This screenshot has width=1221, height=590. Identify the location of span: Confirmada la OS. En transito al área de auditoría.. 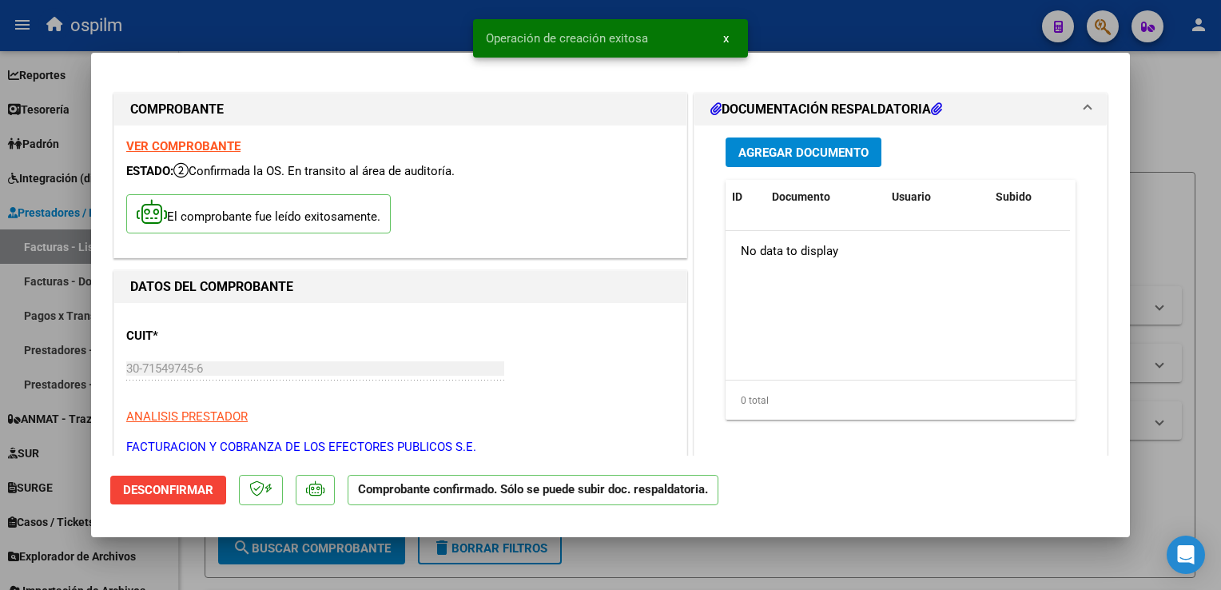
(314, 171).